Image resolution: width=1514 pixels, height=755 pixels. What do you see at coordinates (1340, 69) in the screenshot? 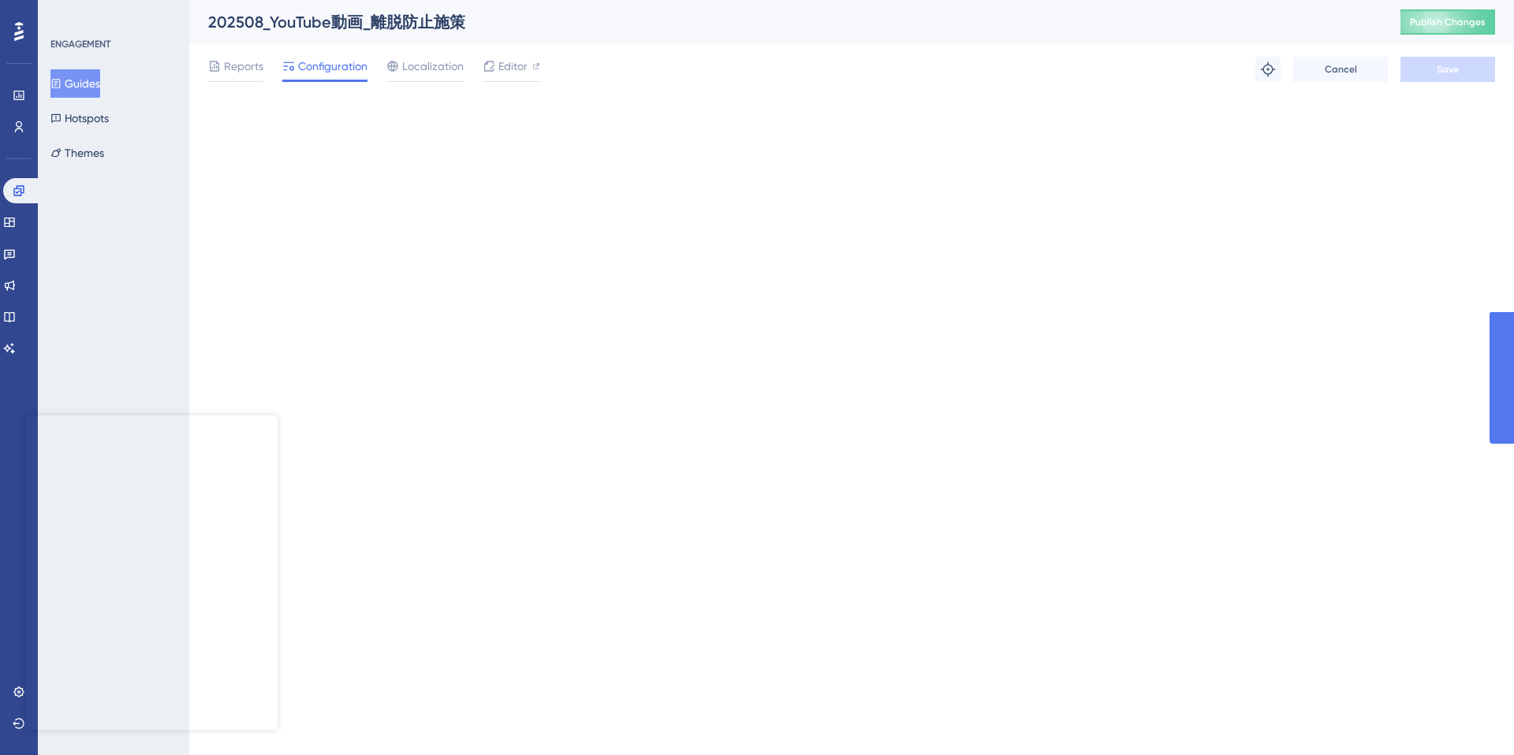
I see `span: Cancel` at bounding box center [1340, 69].